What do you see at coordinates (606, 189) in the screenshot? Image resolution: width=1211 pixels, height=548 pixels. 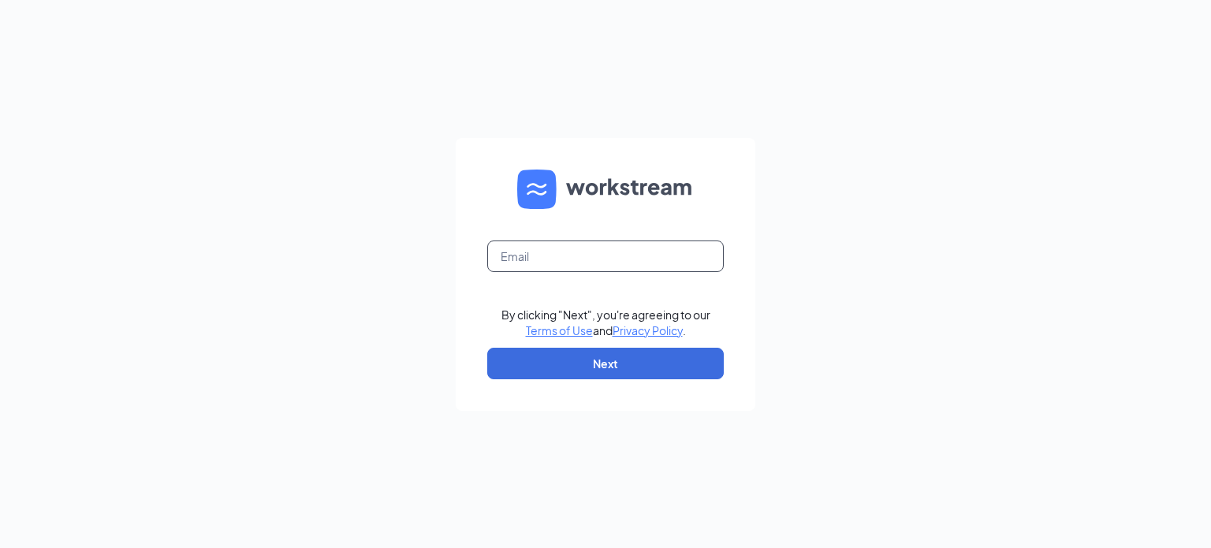 I see `img: WS logo and Workstream text` at bounding box center [606, 189].